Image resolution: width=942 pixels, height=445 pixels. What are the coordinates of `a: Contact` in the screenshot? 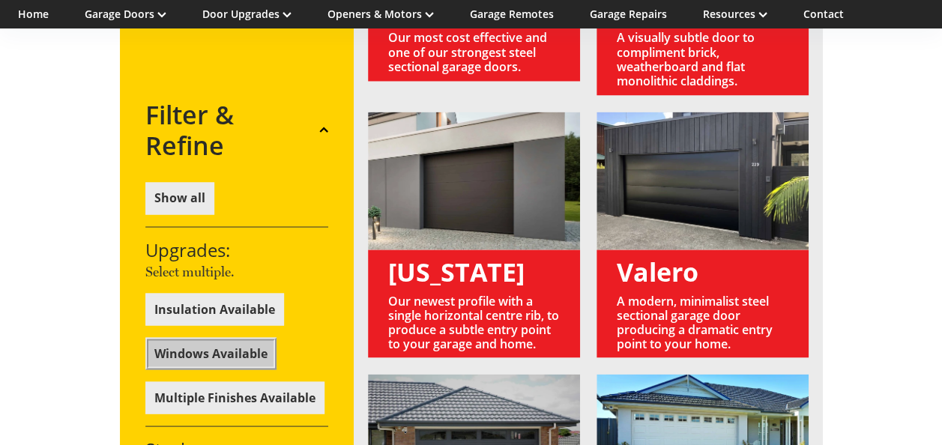 It's located at (823, 13).